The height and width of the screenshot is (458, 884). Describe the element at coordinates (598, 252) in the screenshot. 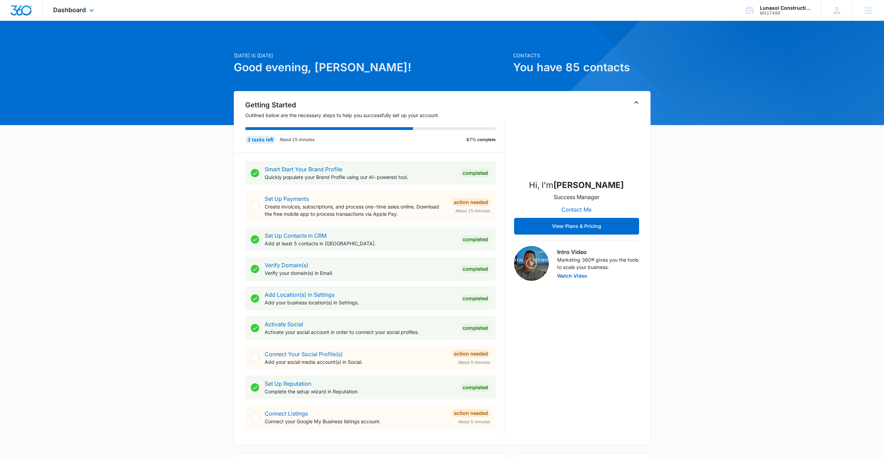

I see `h3: Intro Video` at that location.